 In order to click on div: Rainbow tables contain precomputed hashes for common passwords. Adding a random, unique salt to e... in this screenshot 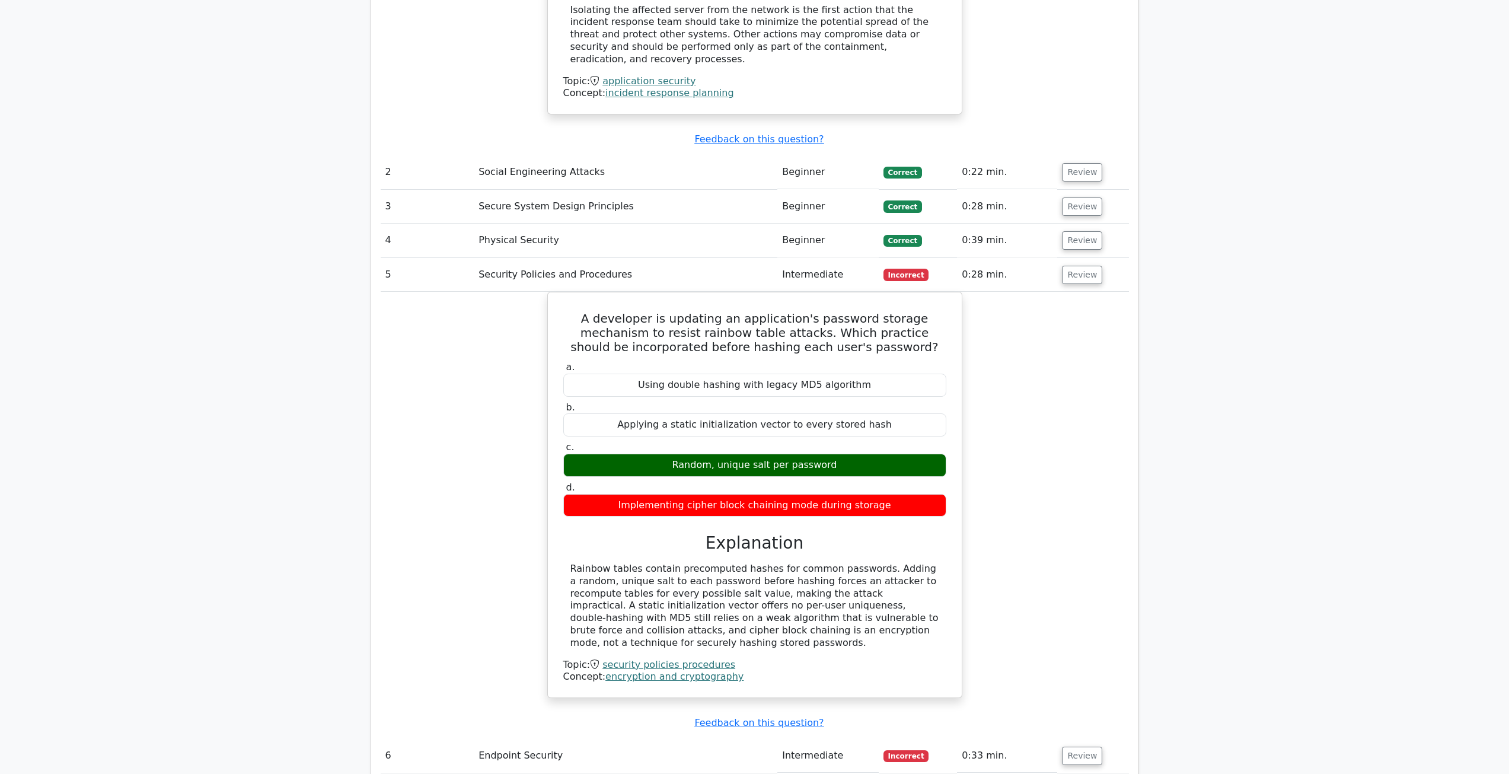, I will do `click(755, 606)`.